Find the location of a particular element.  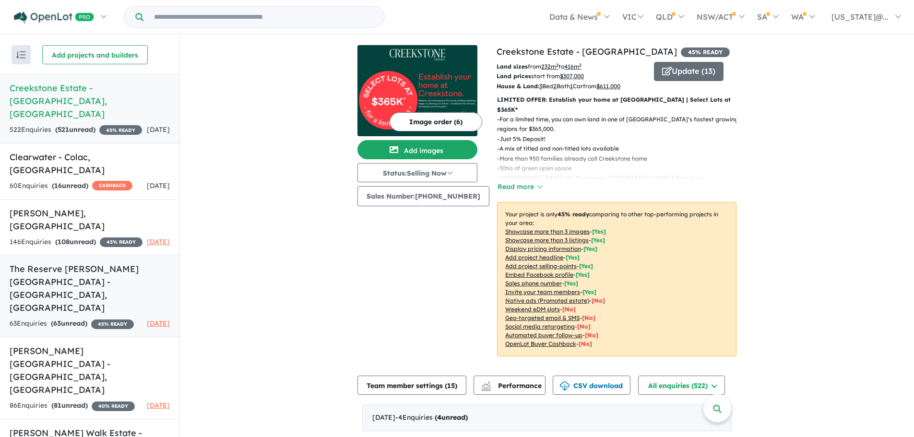

u: Embed Facebook profile is located at coordinates (539, 274).